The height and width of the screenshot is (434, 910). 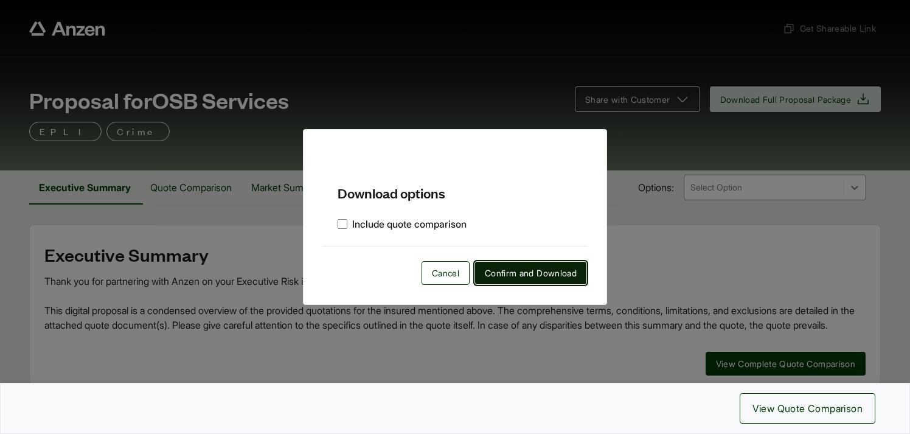 I want to click on button: View Quote Comparison, so click(x=807, y=408).